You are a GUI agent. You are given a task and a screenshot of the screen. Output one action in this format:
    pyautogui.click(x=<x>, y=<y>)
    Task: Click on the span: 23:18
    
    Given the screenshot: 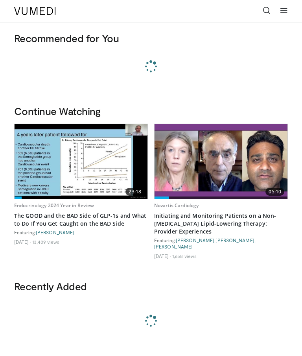 What is the action you would take?
    pyautogui.click(x=135, y=192)
    